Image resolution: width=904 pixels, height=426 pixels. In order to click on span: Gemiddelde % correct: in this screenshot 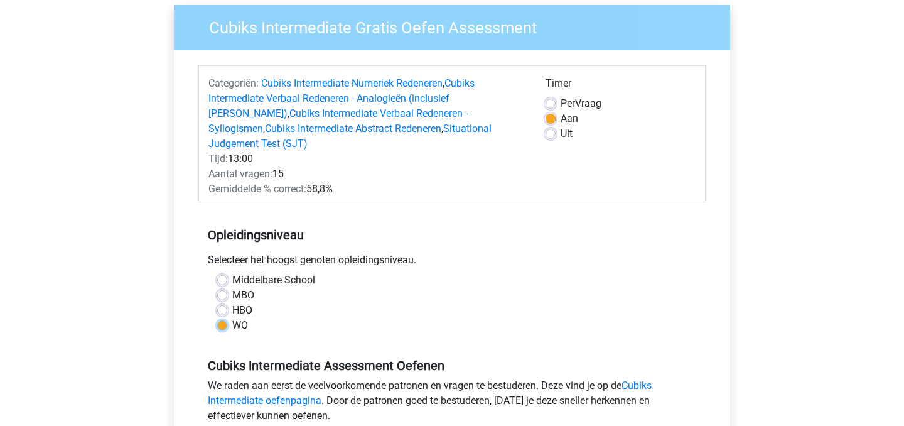, I will do `click(257, 188)`.